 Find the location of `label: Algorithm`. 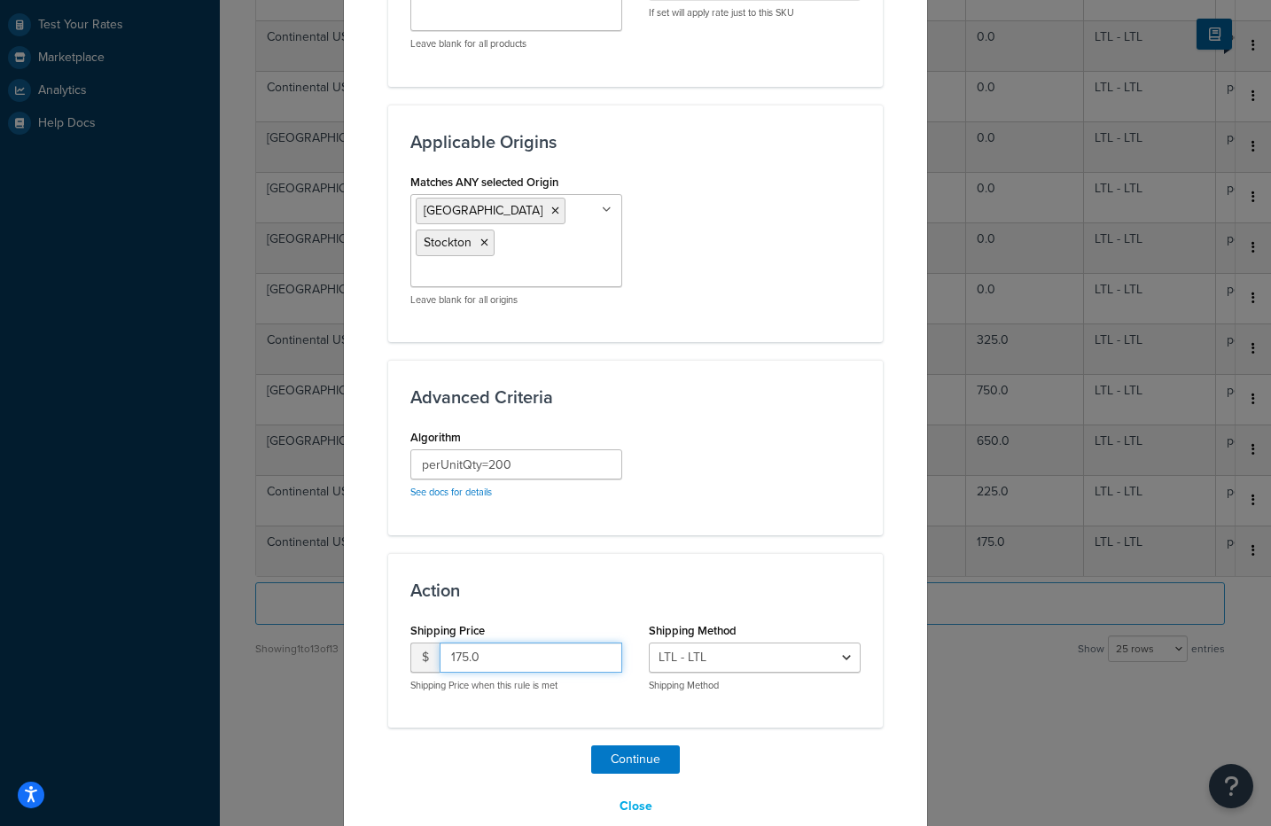

label: Algorithm is located at coordinates (435, 437).